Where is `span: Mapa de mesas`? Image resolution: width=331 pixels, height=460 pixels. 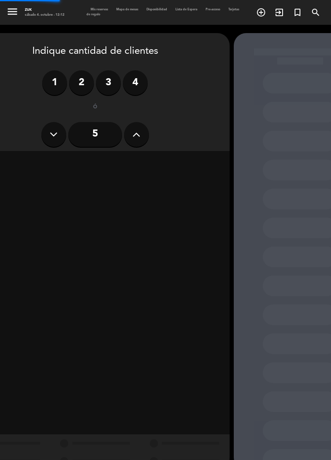 span: Mapa de mesas is located at coordinates (127, 10).